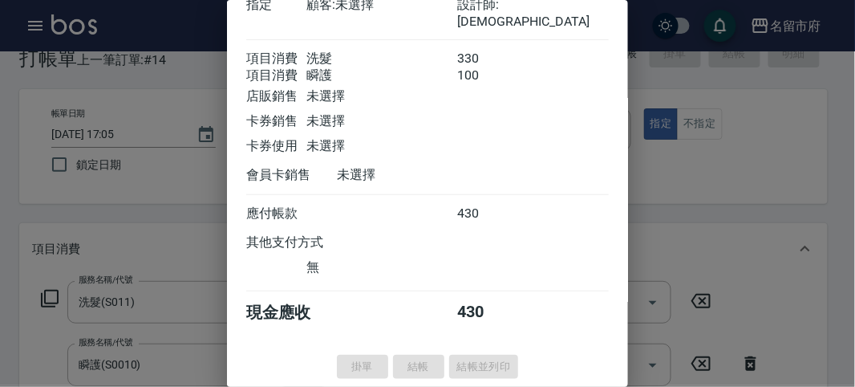 This screenshot has width=855, height=387. What do you see at coordinates (276, 121) in the screenshot?
I see `div: 卡券銷售` at bounding box center [276, 121].